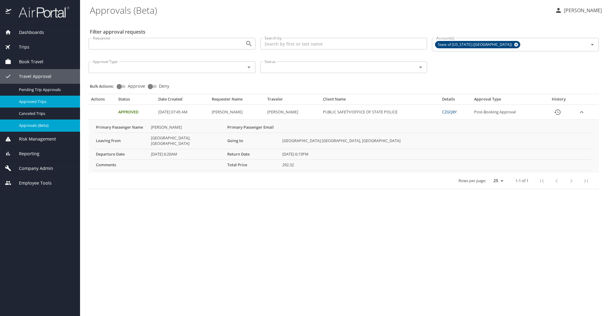 The height and width of the screenshot is (316, 611). I want to click on input: Search by first or last name, so click(344, 44).